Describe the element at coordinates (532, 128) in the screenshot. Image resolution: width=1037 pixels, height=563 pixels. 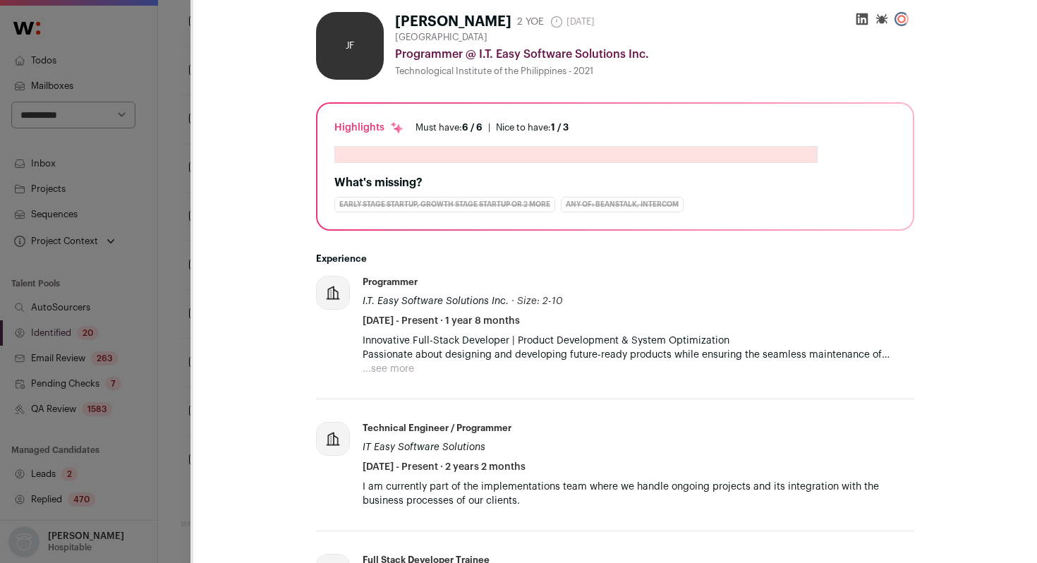
I see `div: Nice to have:` at that location.